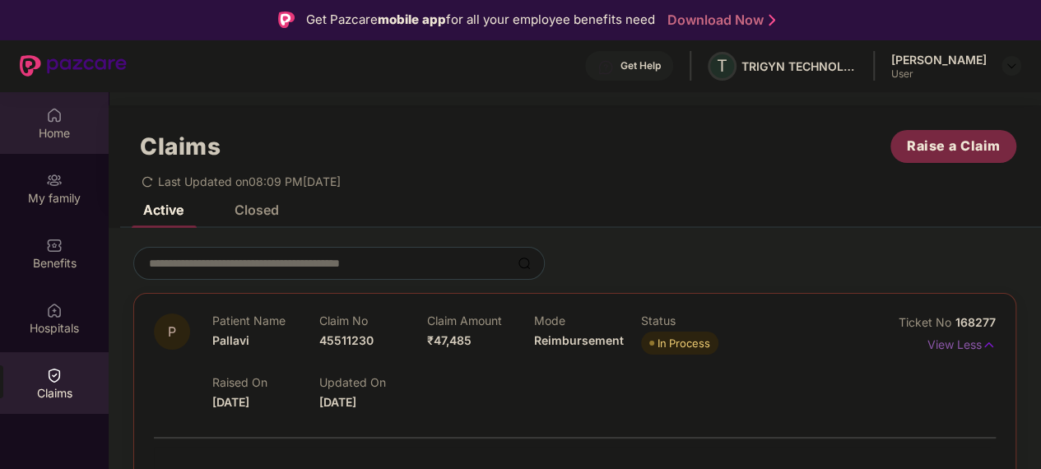  What do you see at coordinates (147, 181) in the screenshot?
I see `span: redo` at bounding box center [147, 181].